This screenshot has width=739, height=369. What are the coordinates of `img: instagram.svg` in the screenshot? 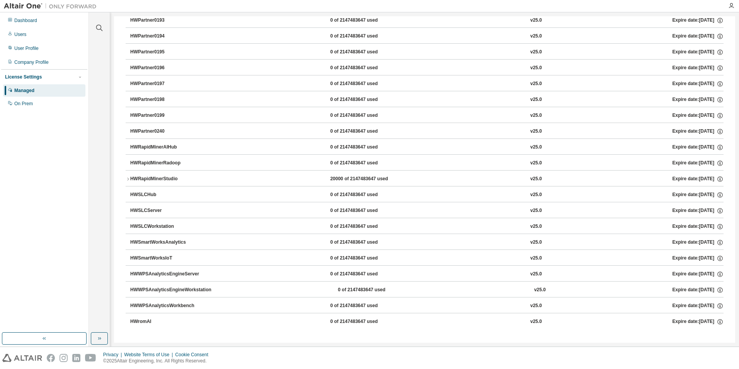 It's located at (63, 357).